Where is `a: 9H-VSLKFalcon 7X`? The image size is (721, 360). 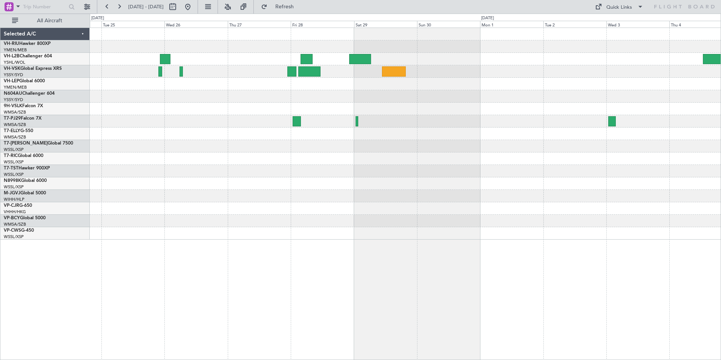 a: 9H-VSLKFalcon 7X is located at coordinates (23, 106).